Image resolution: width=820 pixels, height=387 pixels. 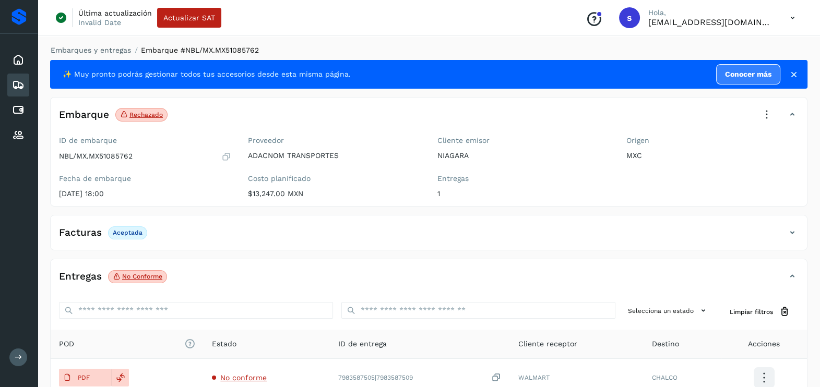 What do you see at coordinates (18, 110) in the screenshot?
I see `div: Cuentas por pagar` at bounding box center [18, 110].